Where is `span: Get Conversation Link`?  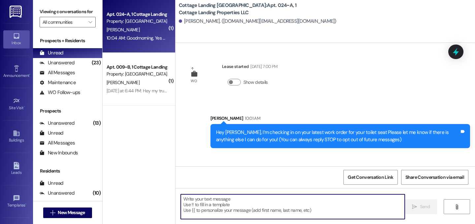 span: Get Conversation Link is located at coordinates (371, 177).